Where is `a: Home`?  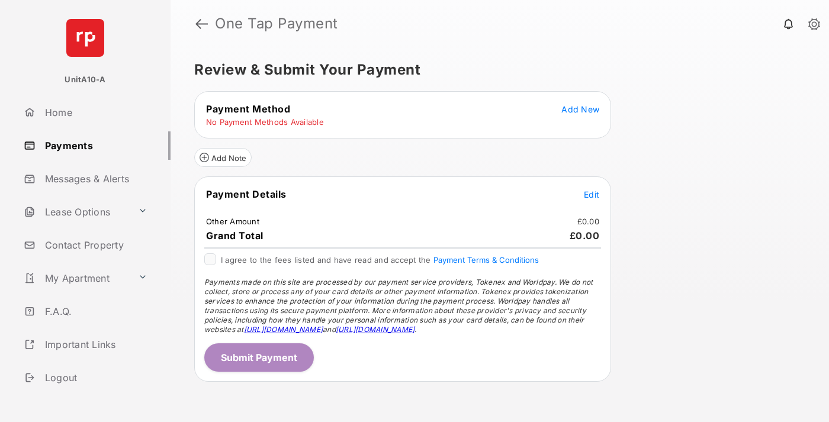 a: Home is located at coordinates (95, 113).